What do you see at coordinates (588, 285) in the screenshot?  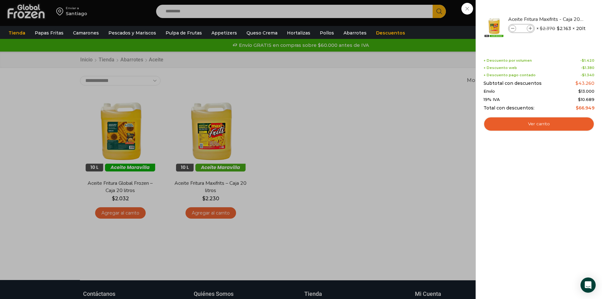 I see `div: Open Intercom Messenger` at bounding box center [588, 285].